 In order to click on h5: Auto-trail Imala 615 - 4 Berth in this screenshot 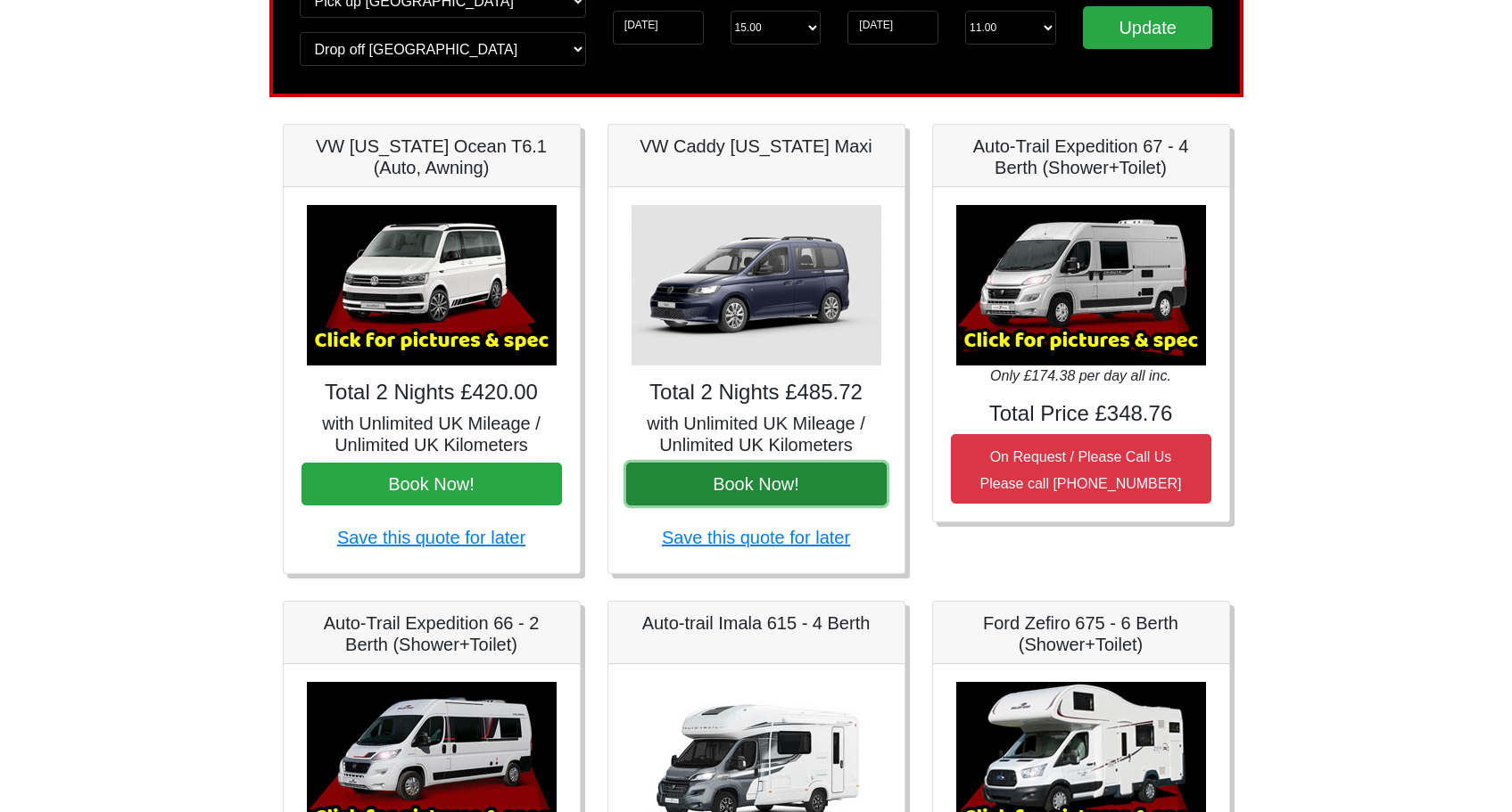, I will do `click(756, 623)`.